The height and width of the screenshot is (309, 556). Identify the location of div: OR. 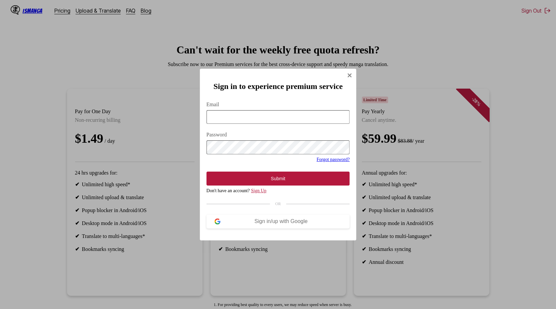
(278, 204).